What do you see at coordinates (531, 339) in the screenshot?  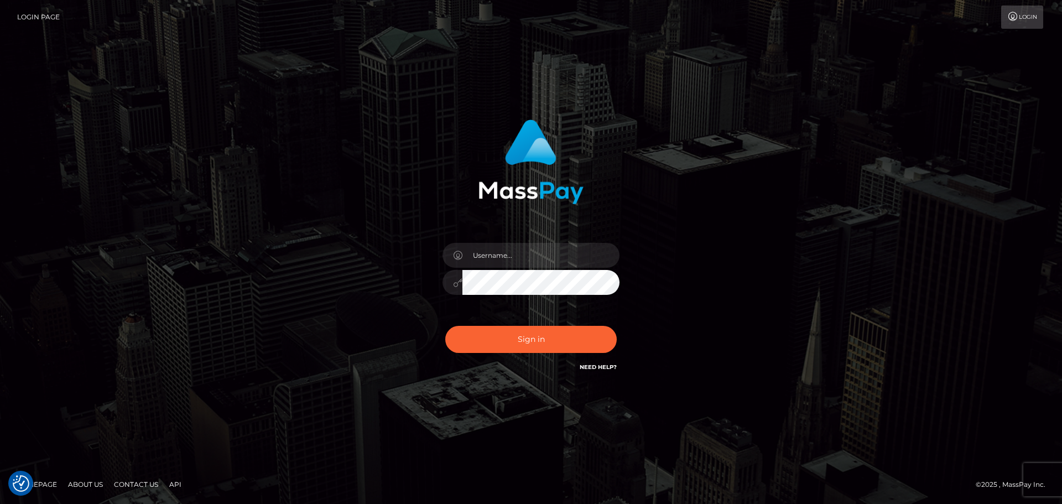 I see `button: Sign in` at bounding box center [531, 339].